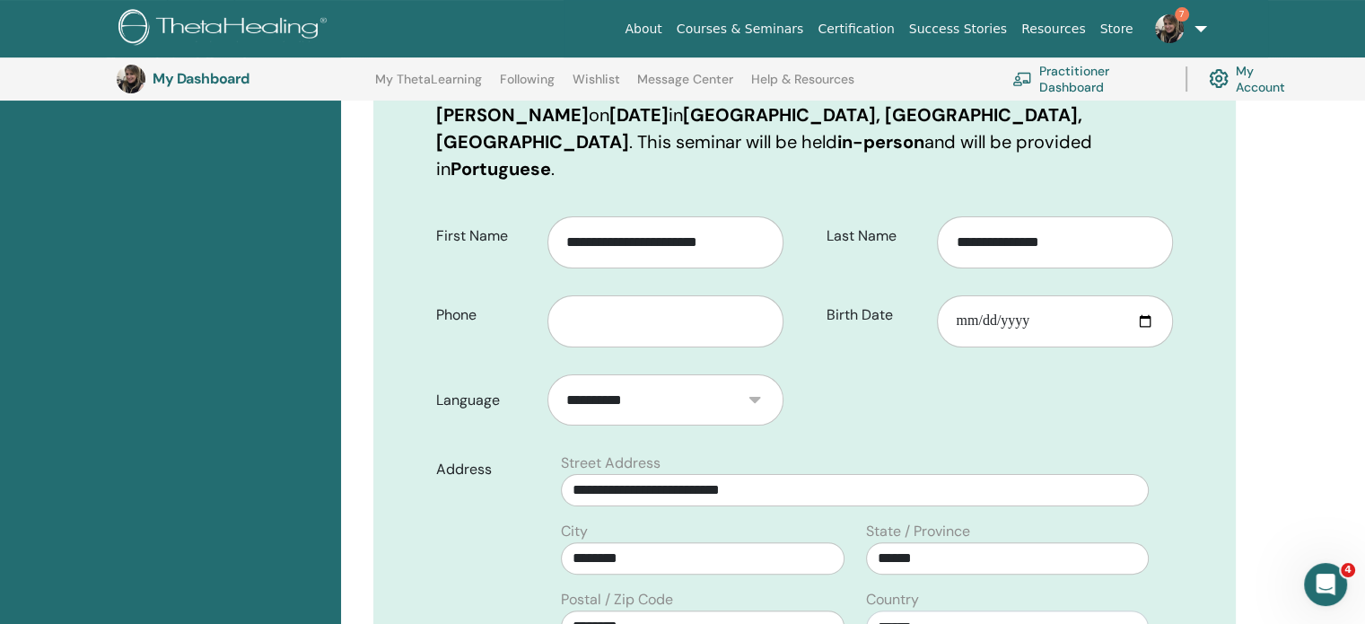 Image resolution: width=1365 pixels, height=624 pixels. I want to click on span: 4, so click(1348, 570).